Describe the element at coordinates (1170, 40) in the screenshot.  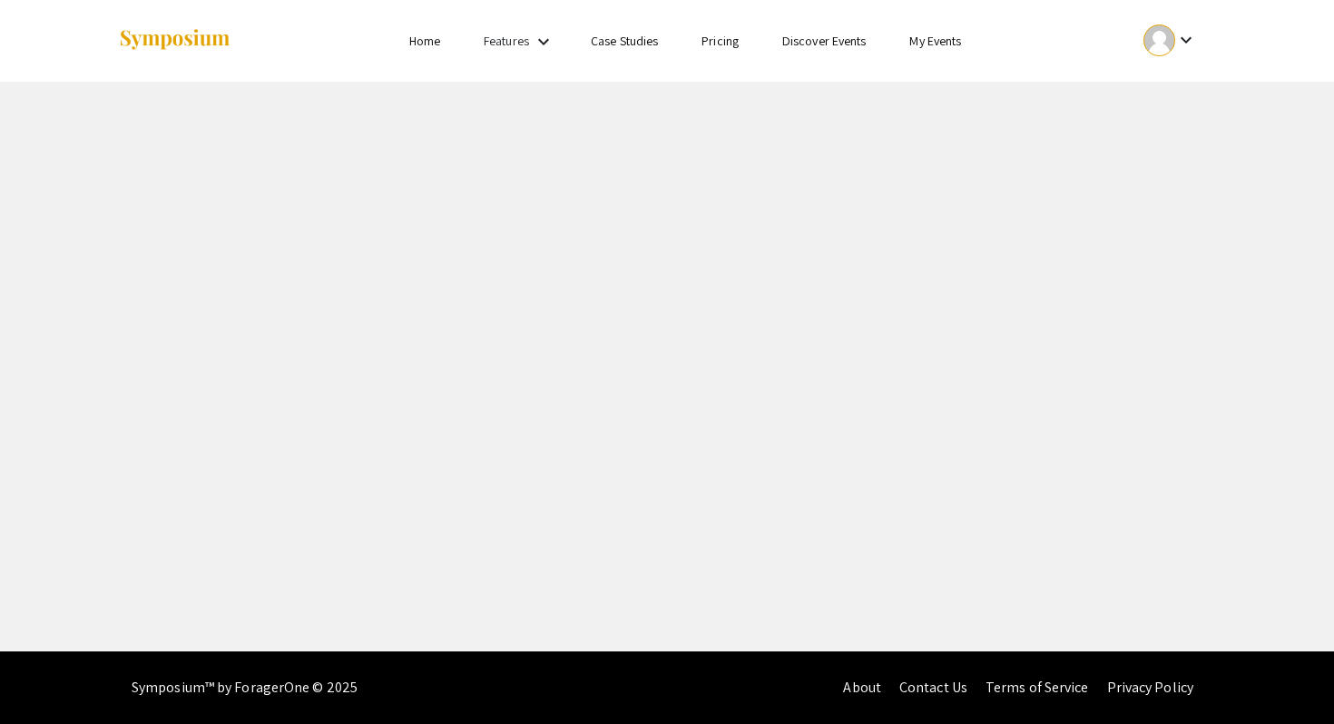
I see `button: Expand account dropdown` at that location.